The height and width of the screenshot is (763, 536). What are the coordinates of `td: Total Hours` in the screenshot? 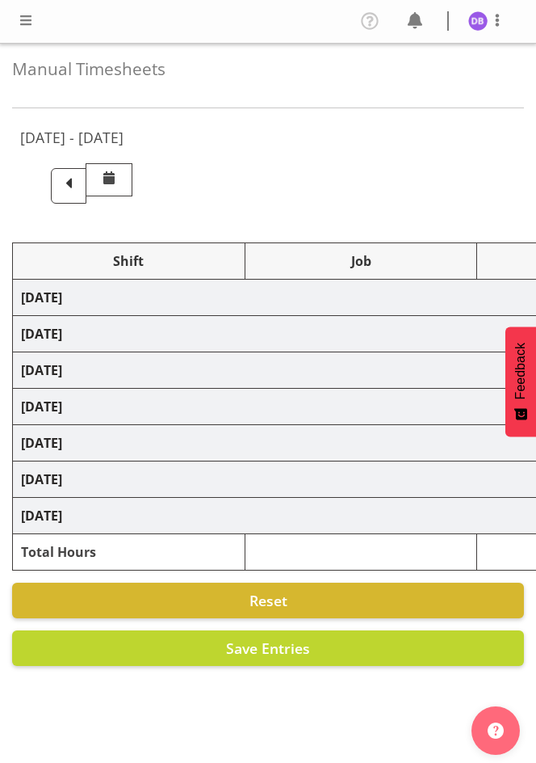 It's located at (129, 552).